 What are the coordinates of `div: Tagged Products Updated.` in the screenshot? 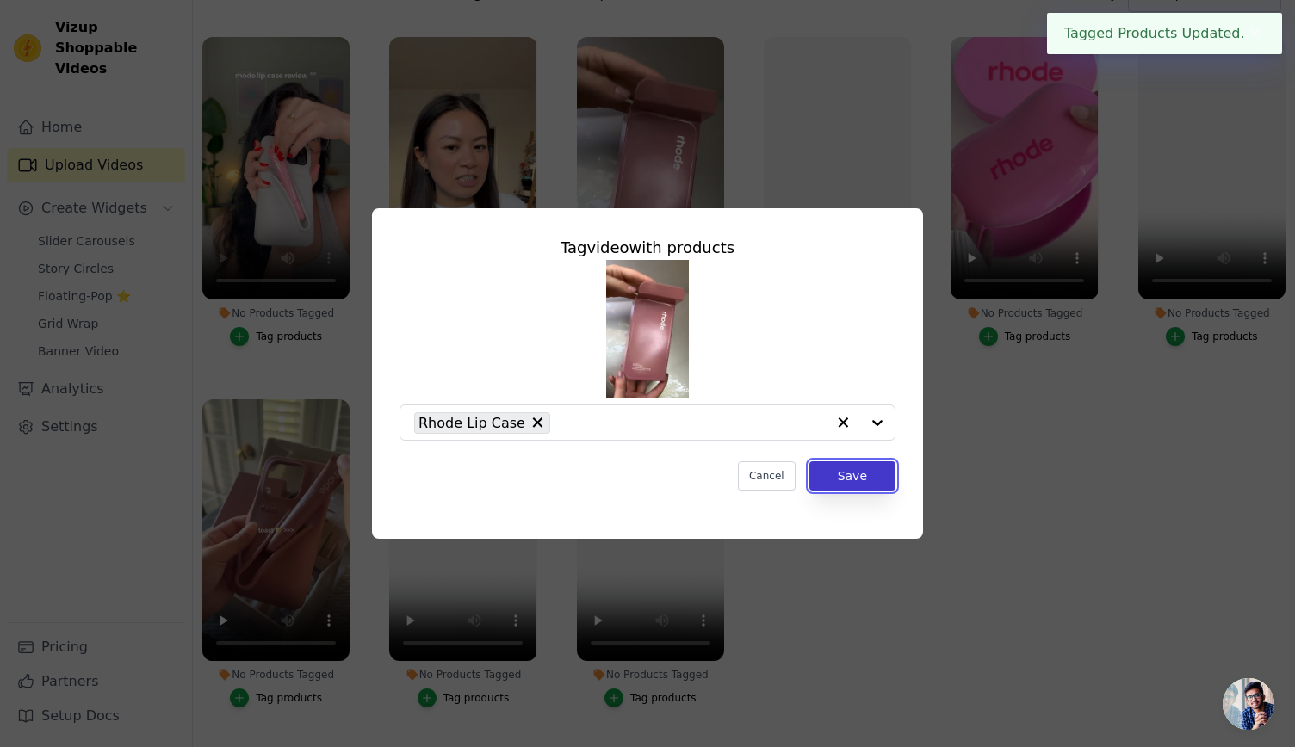 It's located at (1164, 34).